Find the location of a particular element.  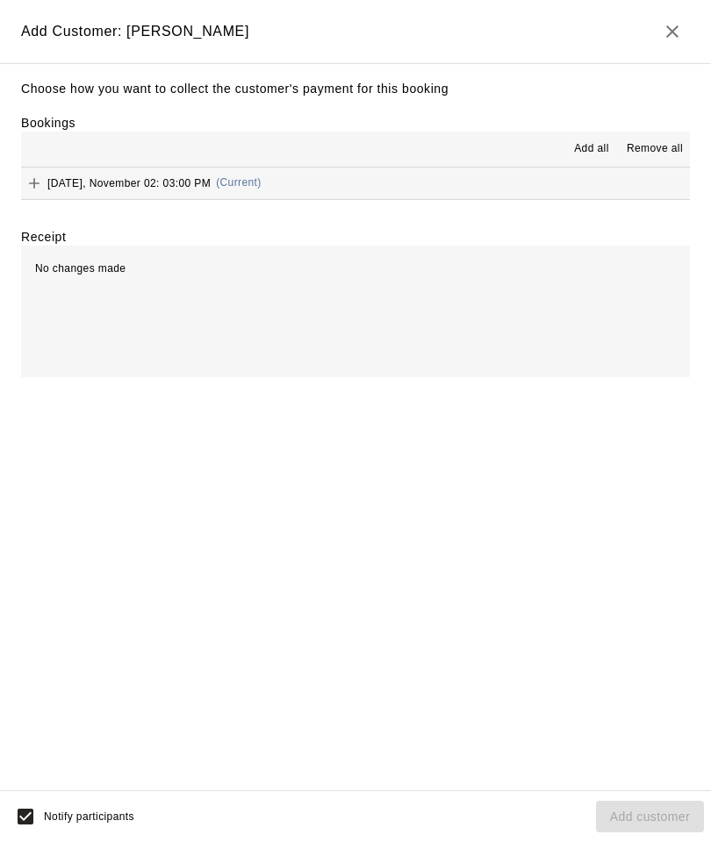

span: Remove all is located at coordinates (655, 149).